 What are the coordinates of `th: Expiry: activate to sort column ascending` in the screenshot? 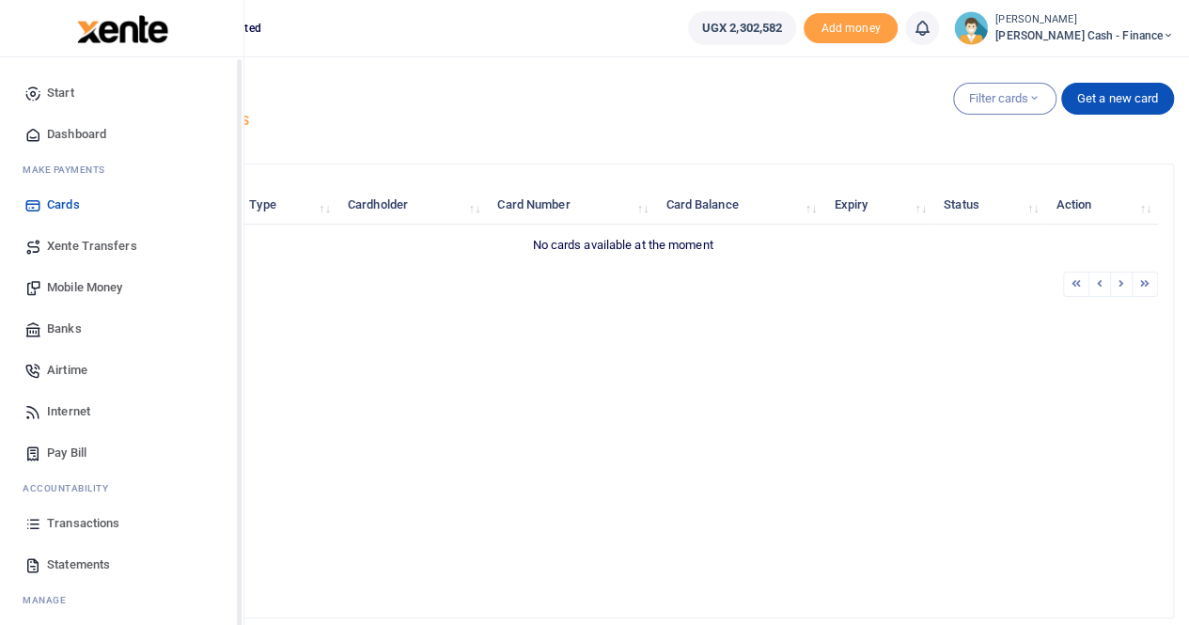 It's located at (878, 205).